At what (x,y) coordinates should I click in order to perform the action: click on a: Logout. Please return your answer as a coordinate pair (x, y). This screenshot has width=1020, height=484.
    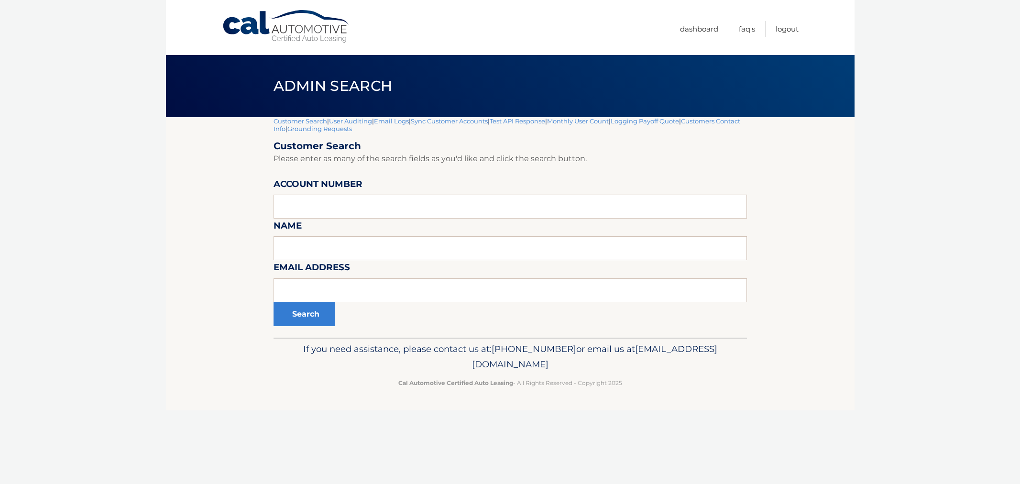
    Looking at the image, I should click on (787, 29).